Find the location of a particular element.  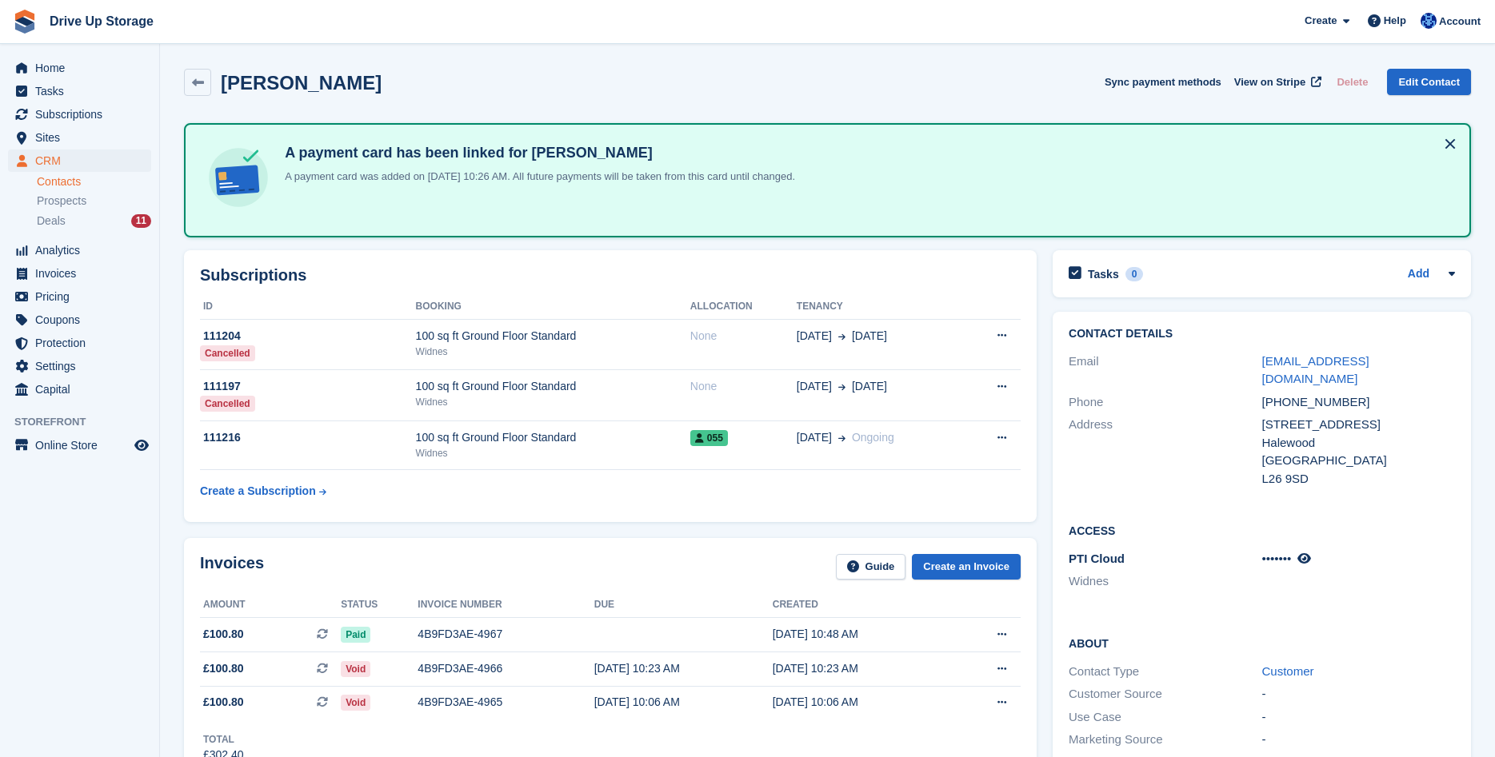

span: Settings is located at coordinates (83, 366).